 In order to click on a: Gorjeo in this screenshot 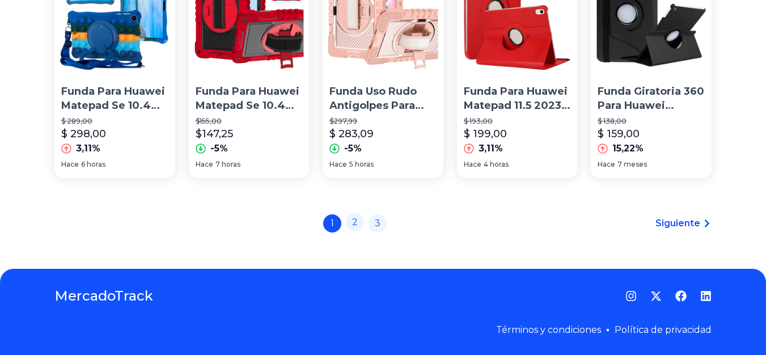, I will do `click(656, 296)`.